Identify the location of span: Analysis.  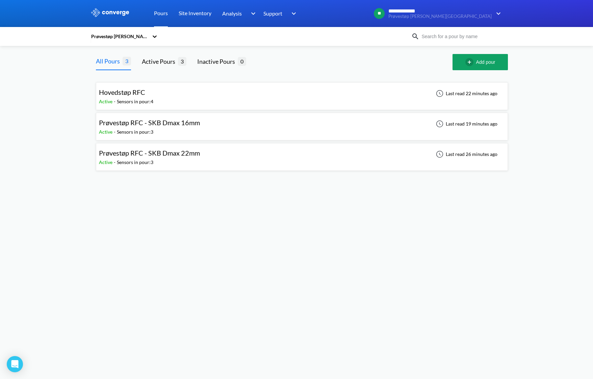
(232, 13).